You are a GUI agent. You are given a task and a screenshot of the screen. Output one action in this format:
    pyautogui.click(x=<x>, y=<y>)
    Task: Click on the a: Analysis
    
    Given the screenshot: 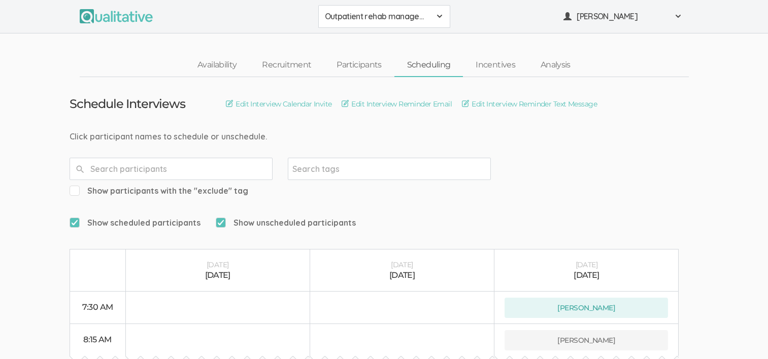 What is the action you would take?
    pyautogui.click(x=555, y=65)
    